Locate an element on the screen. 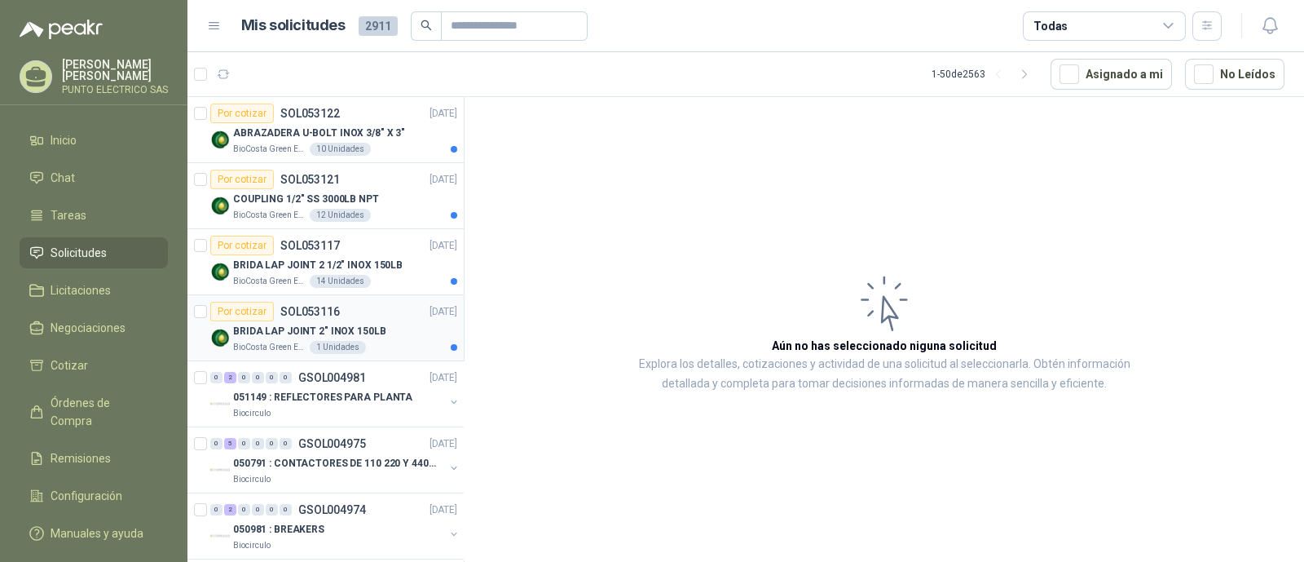  p: SOL053122 is located at coordinates (310, 113).